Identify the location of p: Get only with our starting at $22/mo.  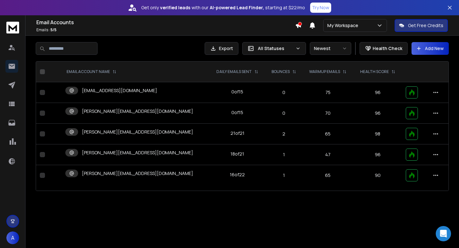
(223, 8).